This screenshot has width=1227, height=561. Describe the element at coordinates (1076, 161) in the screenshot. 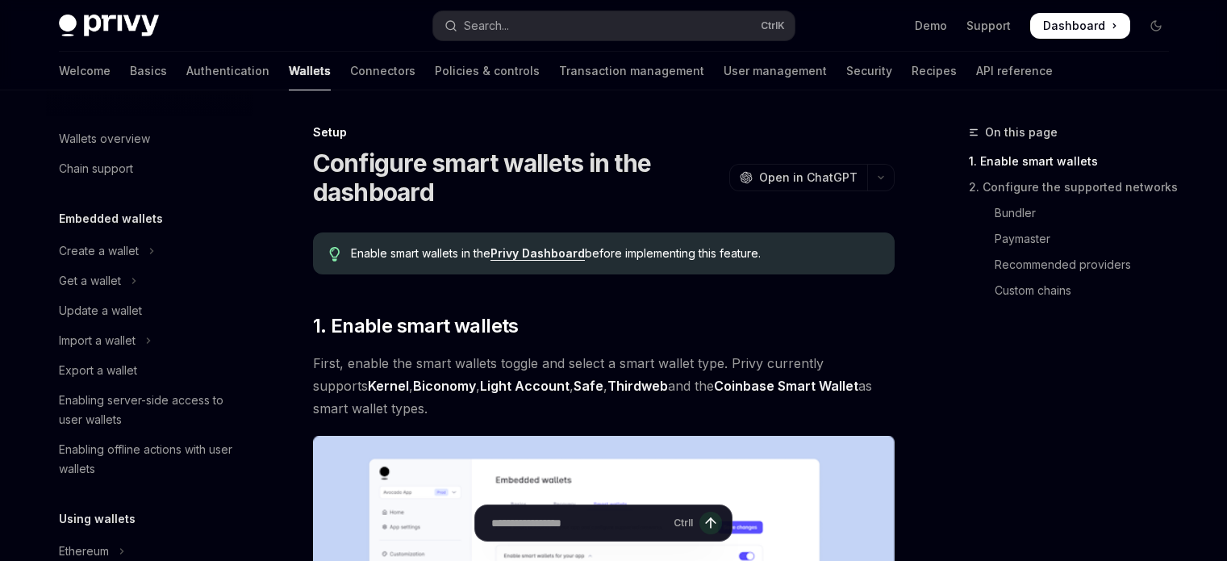

I see `a: 1. Enable smart wallets` at that location.